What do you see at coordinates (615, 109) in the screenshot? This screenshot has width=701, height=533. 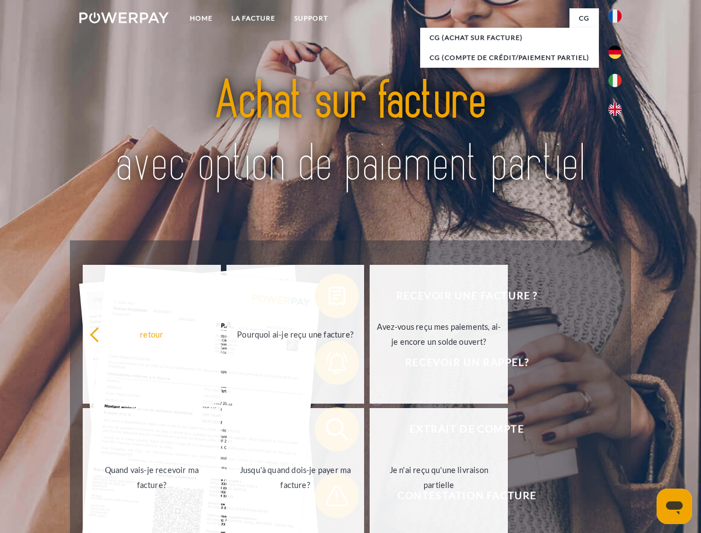 I see `img: en` at bounding box center [615, 109].